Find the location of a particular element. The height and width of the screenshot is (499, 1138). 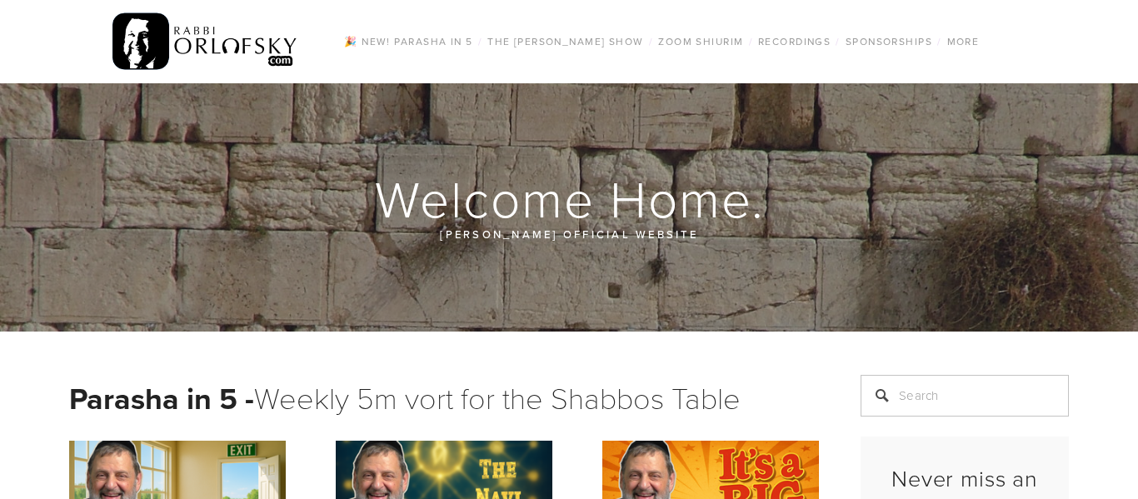

strong: Parasha in 5 - is located at coordinates (162, 398).